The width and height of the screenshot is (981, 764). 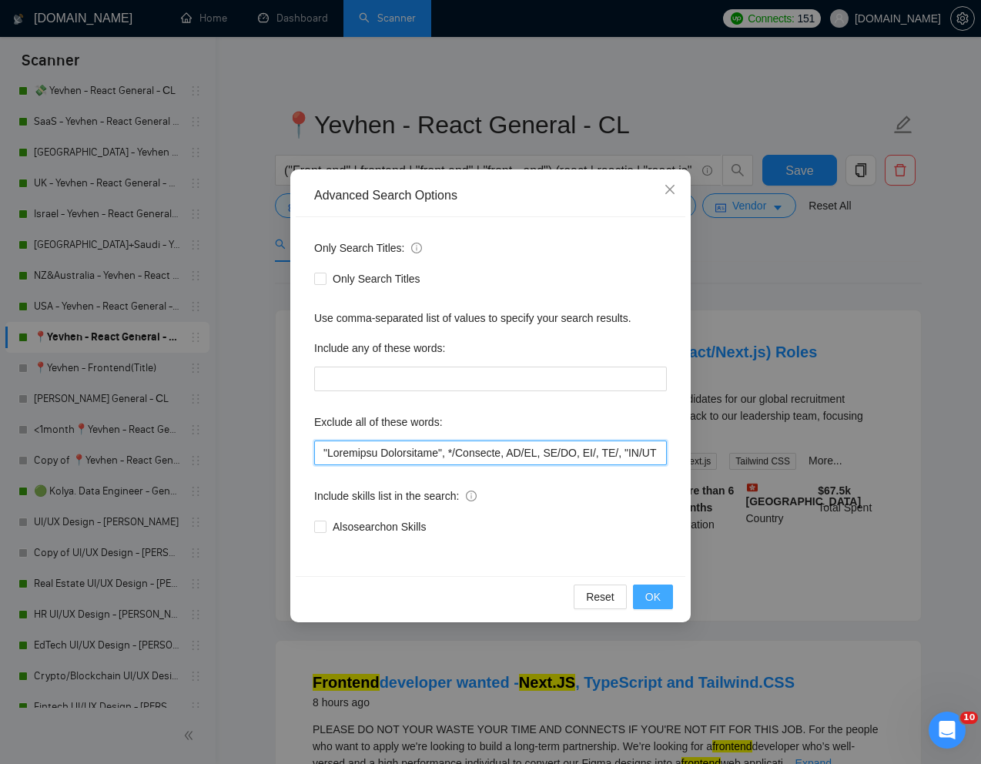 What do you see at coordinates (653, 597) in the screenshot?
I see `span: OK` at bounding box center [653, 597].